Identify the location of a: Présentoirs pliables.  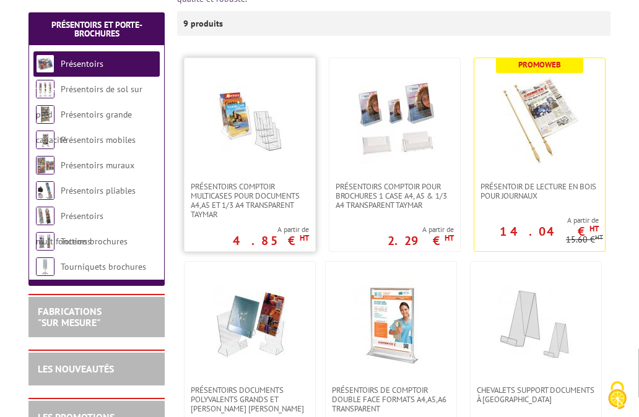
(98, 191).